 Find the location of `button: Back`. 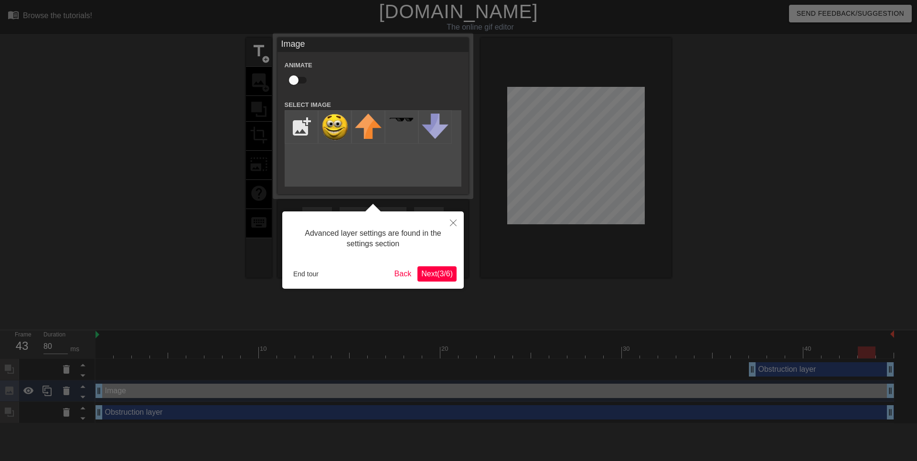

button: Back is located at coordinates (403, 274).